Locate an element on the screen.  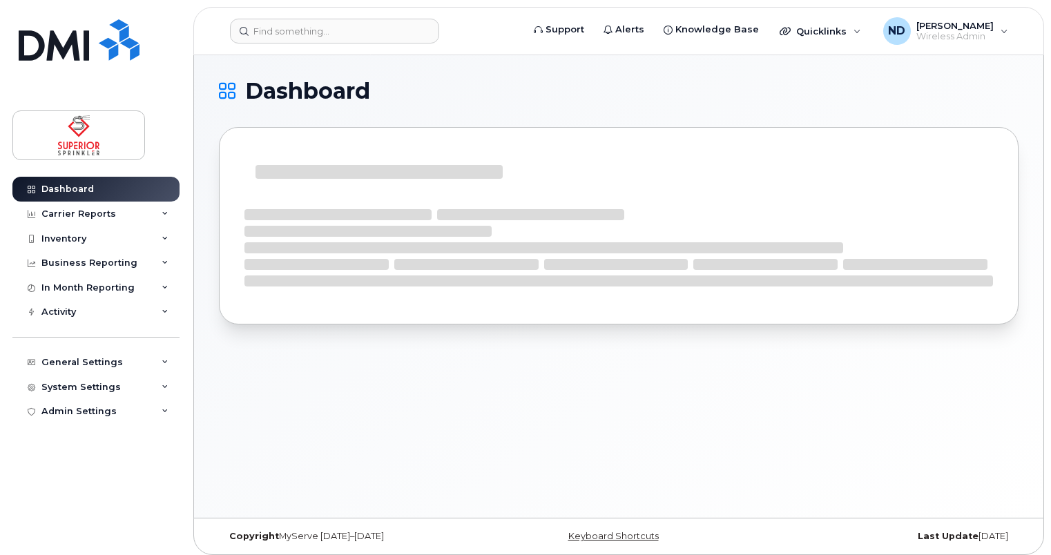
span: Dashboard is located at coordinates (307, 91).